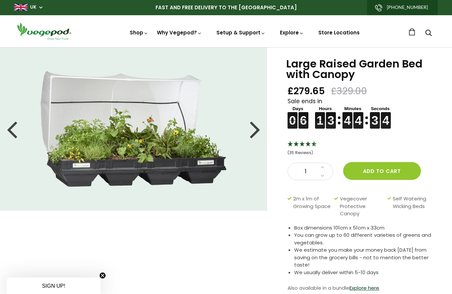 This screenshot has height=294, width=452. What do you see at coordinates (44, 31) in the screenshot?
I see `img: Vegepod` at bounding box center [44, 31].